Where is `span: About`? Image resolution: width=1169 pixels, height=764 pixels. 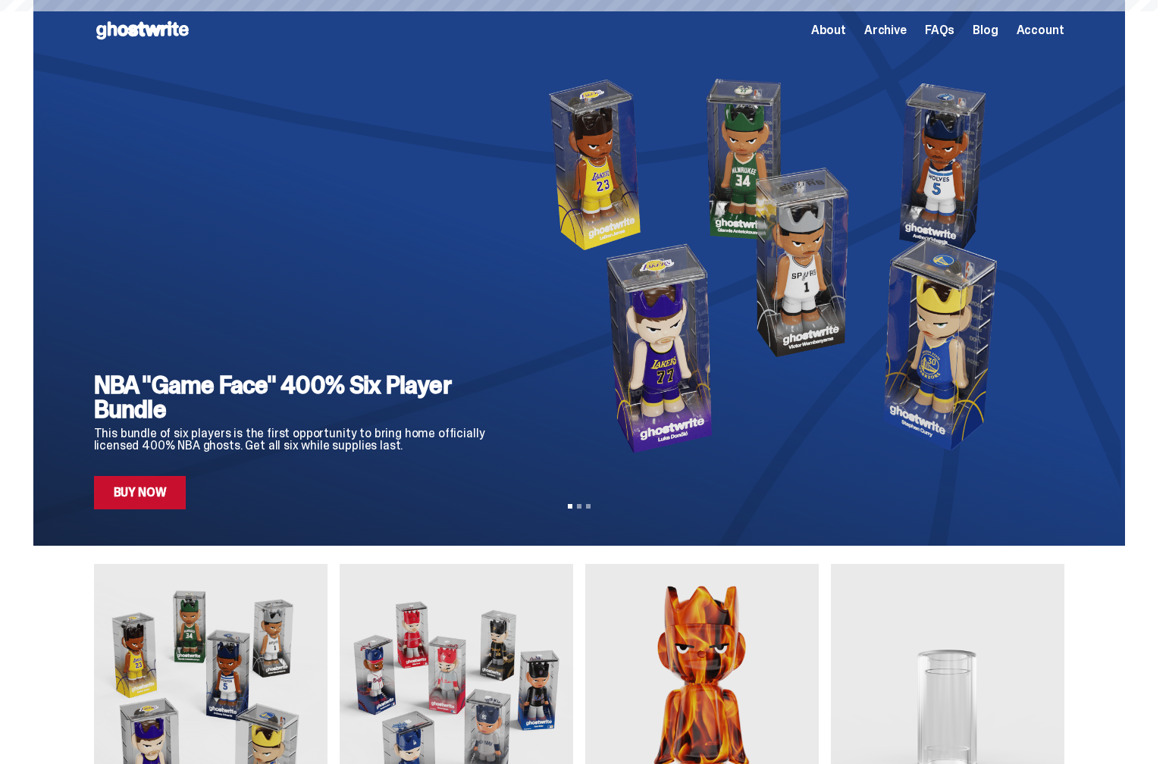 span: About is located at coordinates (828, 30).